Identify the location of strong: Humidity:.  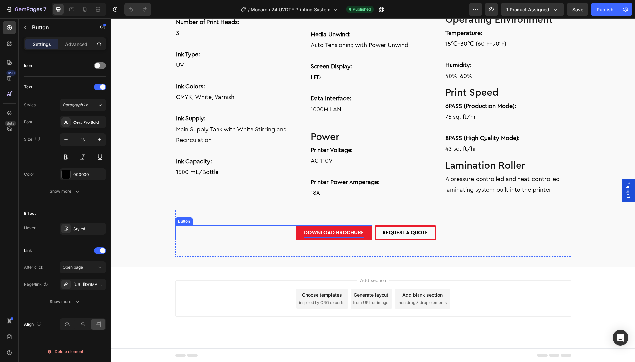
(347, 47).